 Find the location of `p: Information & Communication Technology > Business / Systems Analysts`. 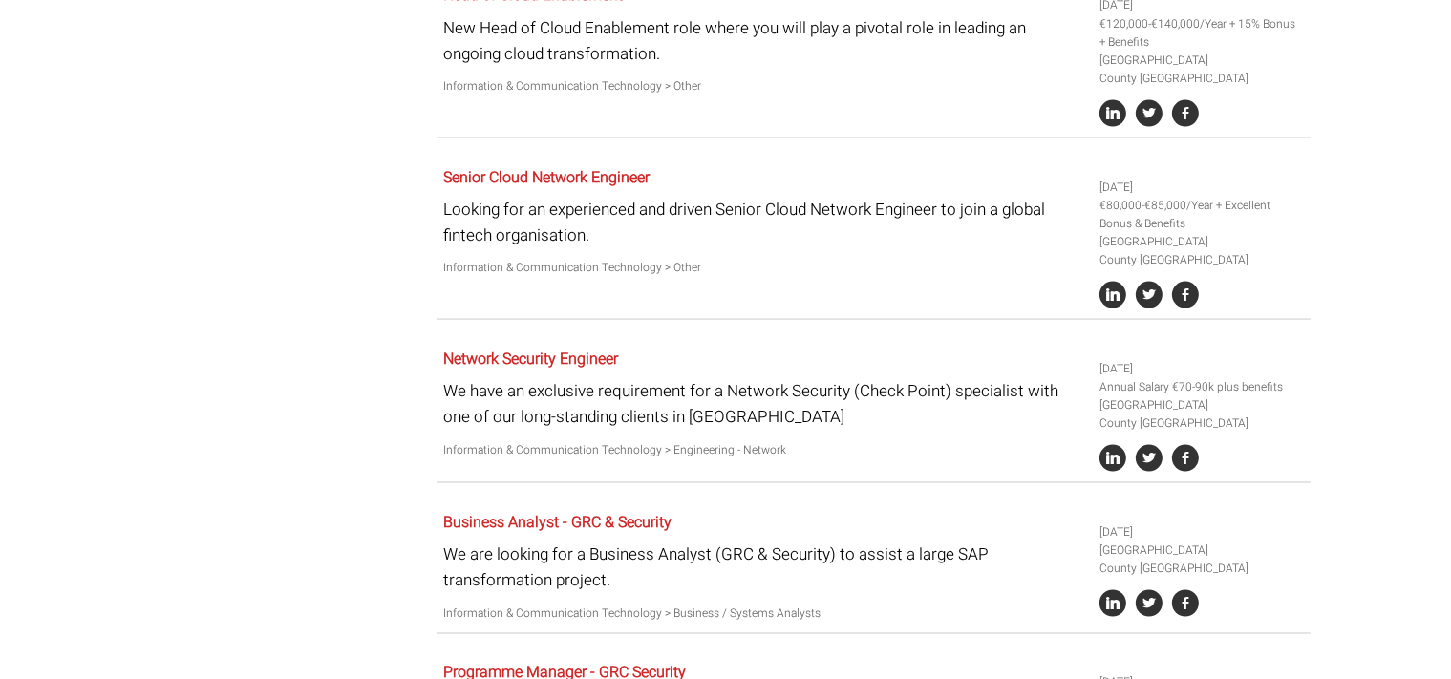

p: Information & Communication Technology > Business / Systems Analysts is located at coordinates (764, 613).